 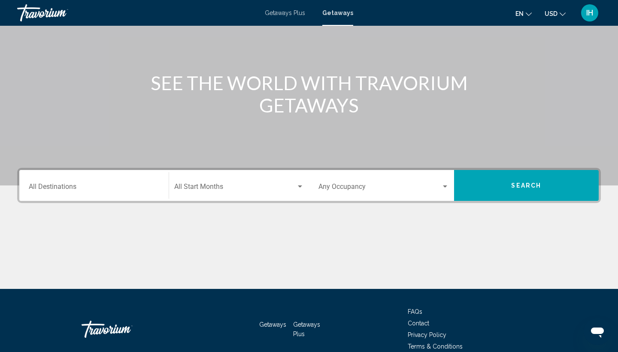 I want to click on a: Privacy Policy, so click(x=427, y=334).